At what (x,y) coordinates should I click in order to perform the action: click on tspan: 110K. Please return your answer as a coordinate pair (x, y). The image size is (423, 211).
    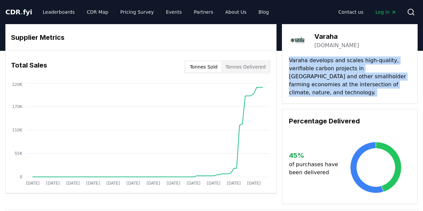
    Looking at the image, I should click on (17, 130).